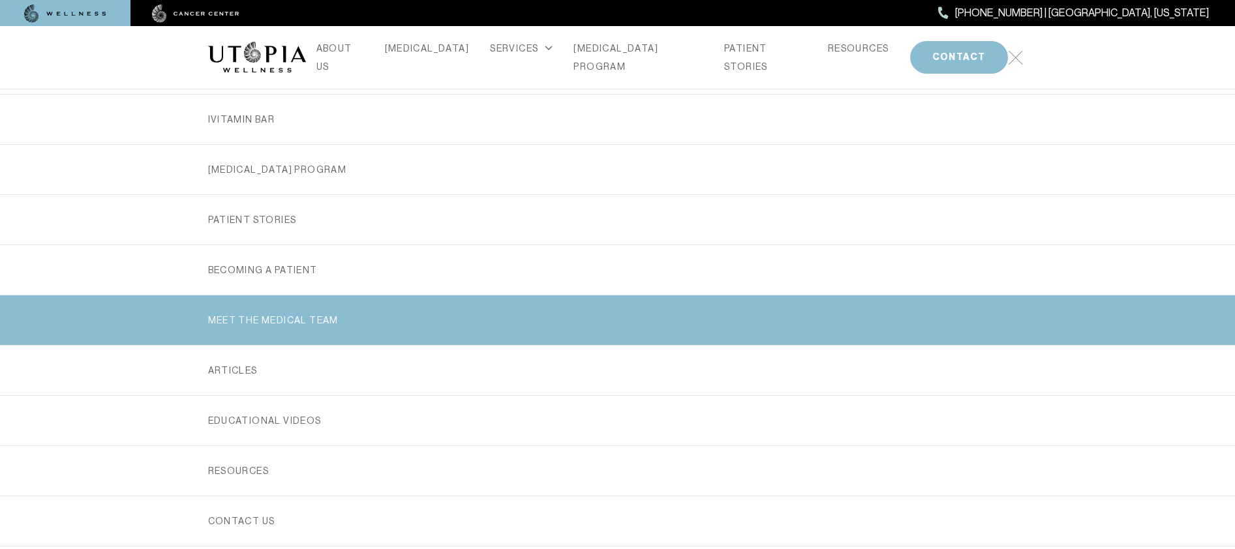 The image size is (1235, 549). Describe the element at coordinates (959, 57) in the screenshot. I see `button: CONTACT` at that location.